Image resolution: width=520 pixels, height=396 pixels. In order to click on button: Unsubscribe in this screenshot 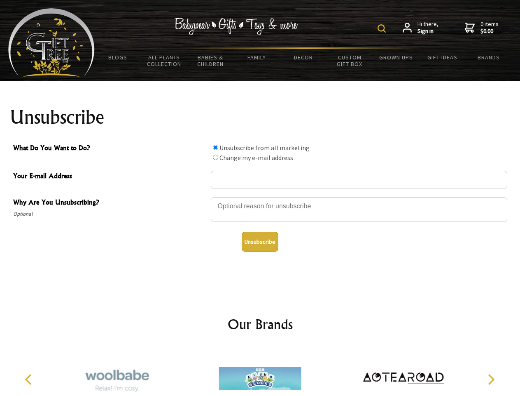, I will do `click(260, 241)`.